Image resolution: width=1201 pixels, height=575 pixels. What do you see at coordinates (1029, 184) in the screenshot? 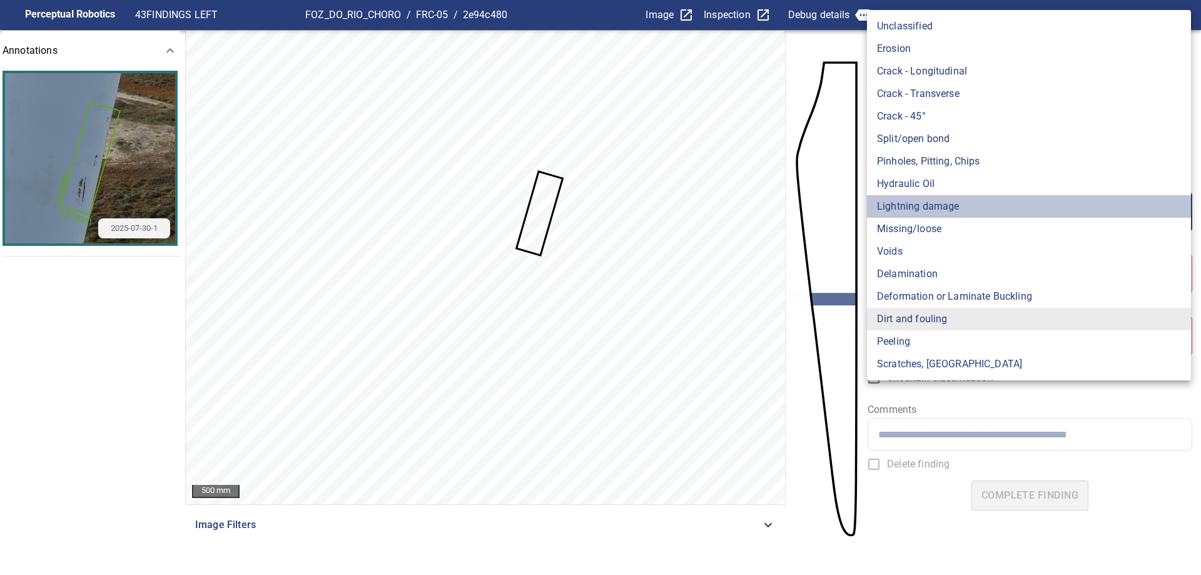
I see `li: Hydraulic Oil` at bounding box center [1029, 184].